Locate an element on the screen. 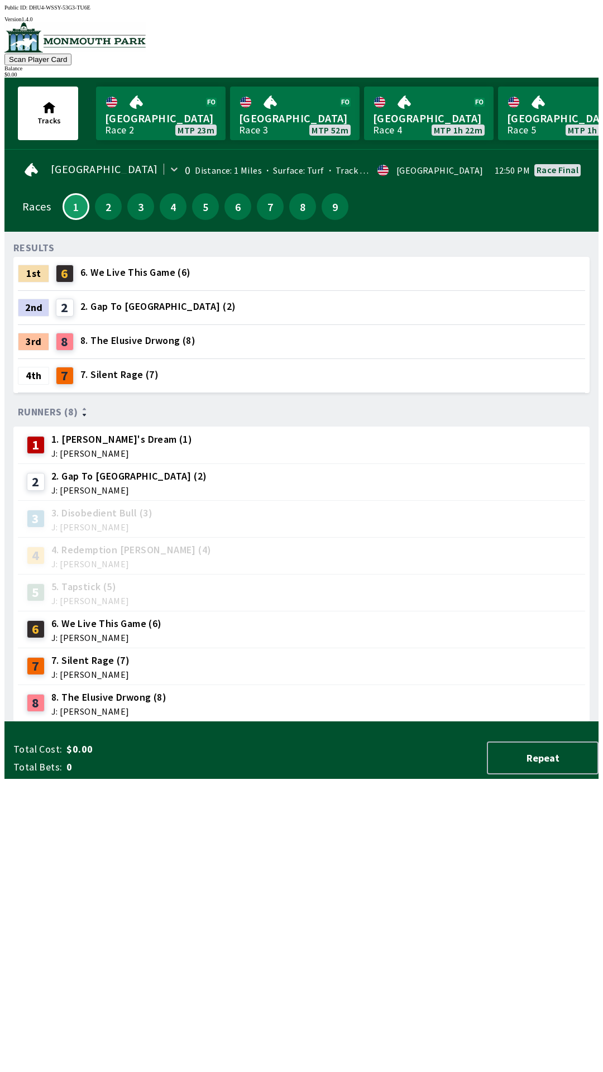  button: 4 is located at coordinates (173, 207).